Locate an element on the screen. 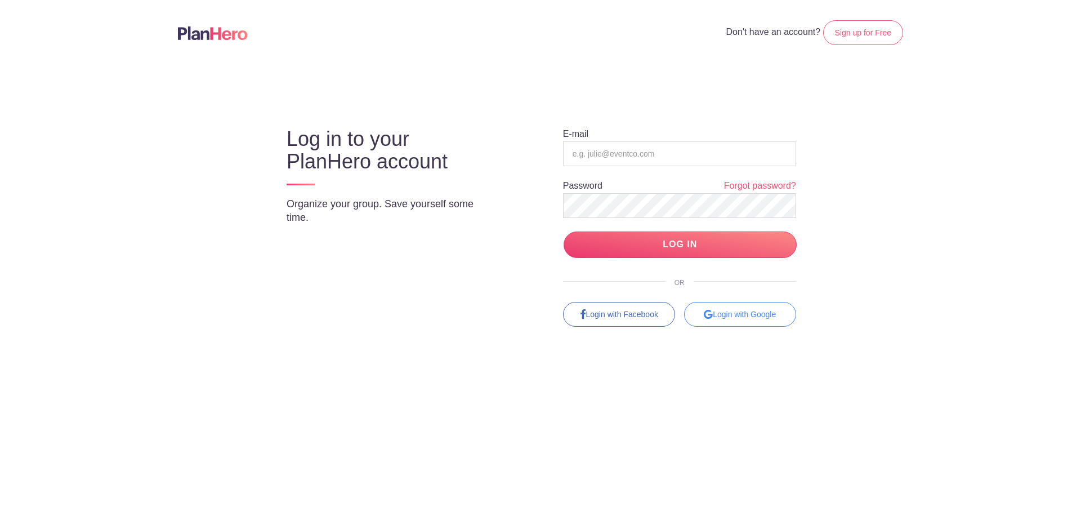 The height and width of the screenshot is (525, 1081). a: Forgot password? is located at coordinates (760, 186).